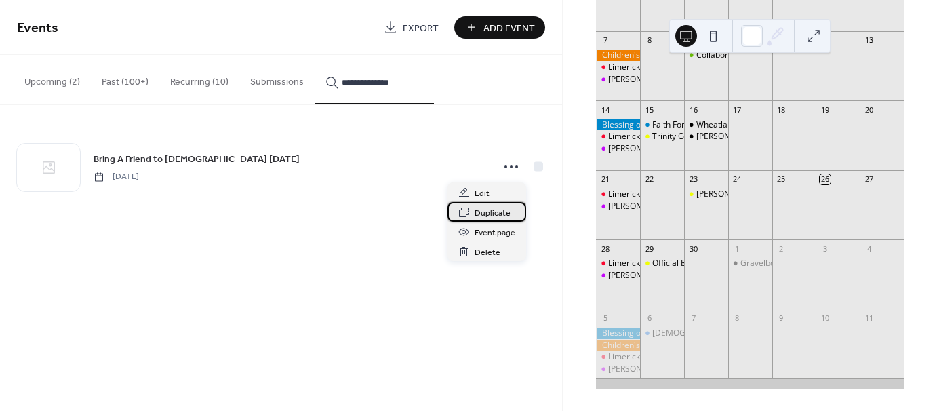  I want to click on span: Event page, so click(495, 233).